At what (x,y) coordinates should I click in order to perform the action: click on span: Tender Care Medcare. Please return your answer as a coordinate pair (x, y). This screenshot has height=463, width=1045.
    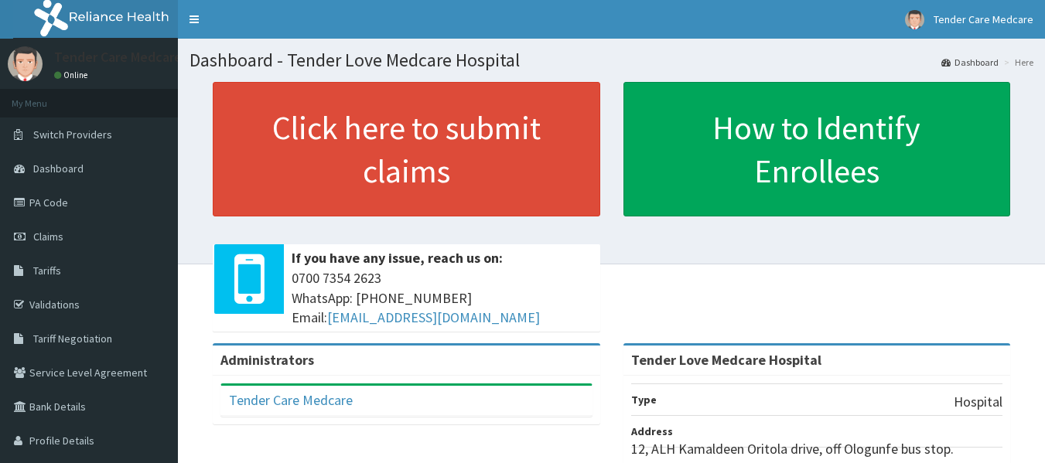
    Looking at the image, I should click on (983, 19).